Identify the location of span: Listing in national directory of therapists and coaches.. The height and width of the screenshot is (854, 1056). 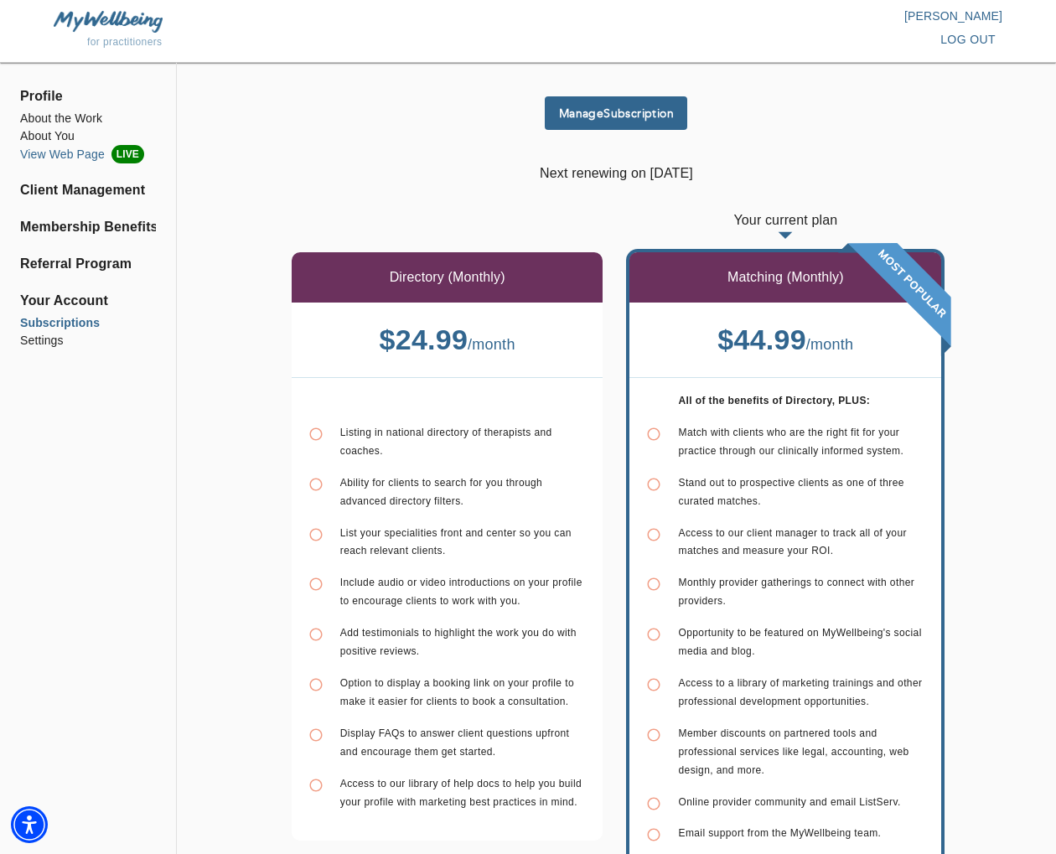
(446, 442).